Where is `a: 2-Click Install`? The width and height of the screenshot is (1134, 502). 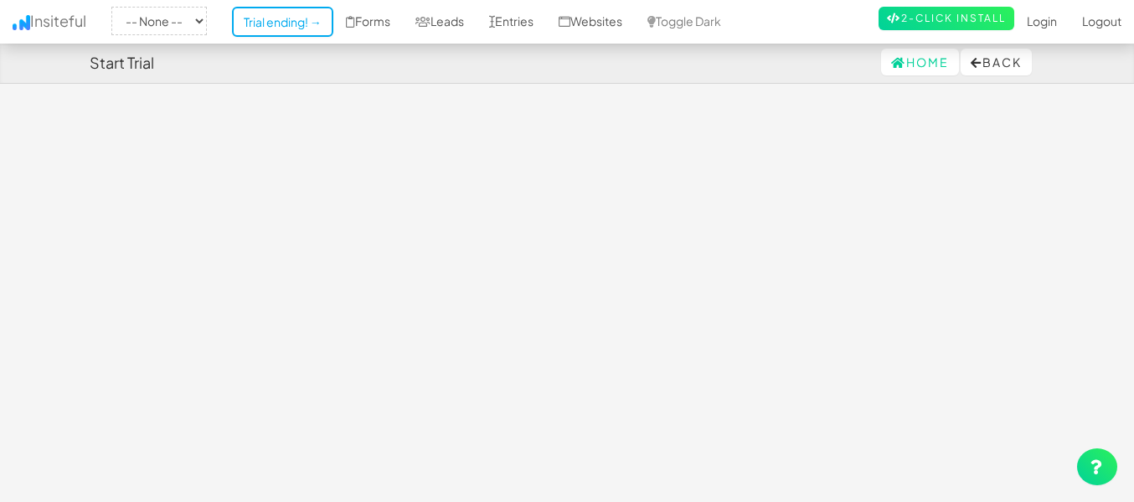 a: 2-Click Install is located at coordinates (947, 18).